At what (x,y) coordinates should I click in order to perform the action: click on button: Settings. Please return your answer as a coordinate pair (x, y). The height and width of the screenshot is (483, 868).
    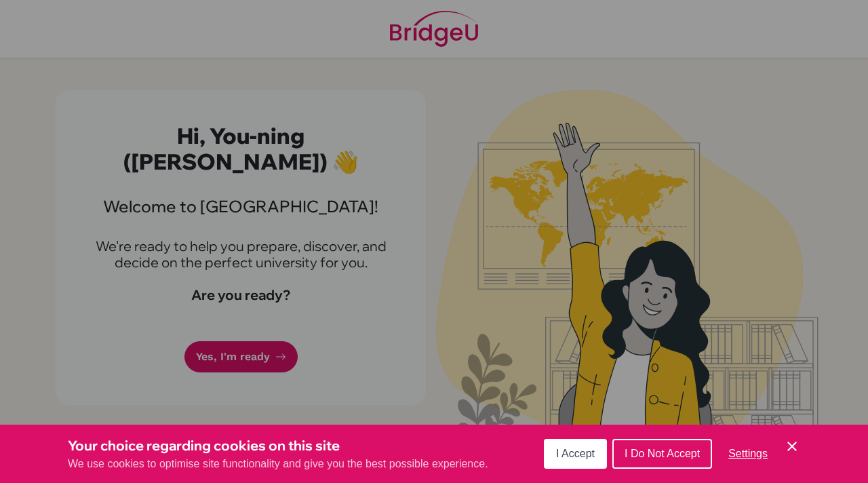
    Looking at the image, I should click on (748, 454).